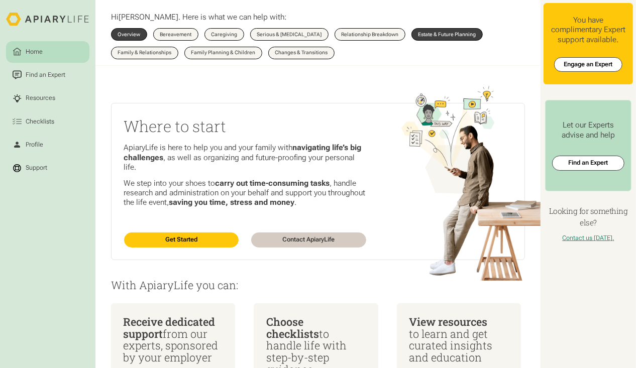  I want to click on div: Let our Experts advise and help, so click(588, 130).